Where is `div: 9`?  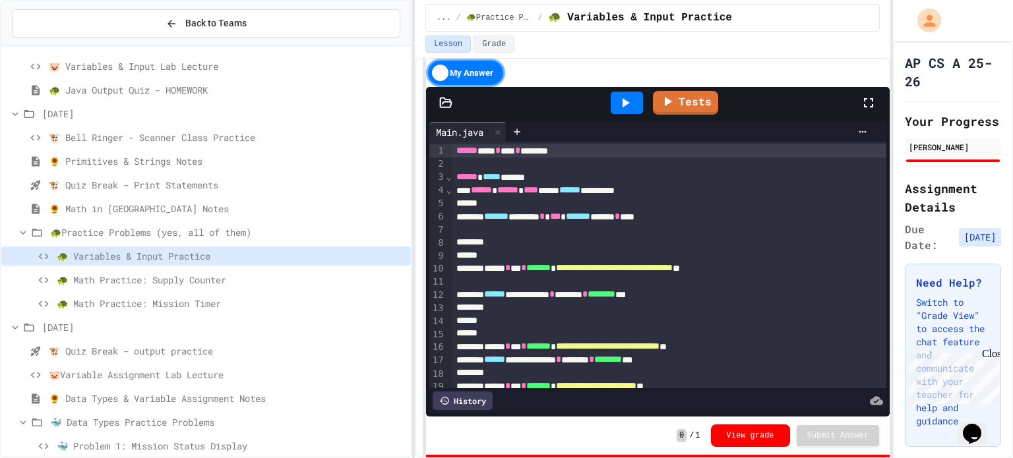 div: 9 is located at coordinates (437, 257).